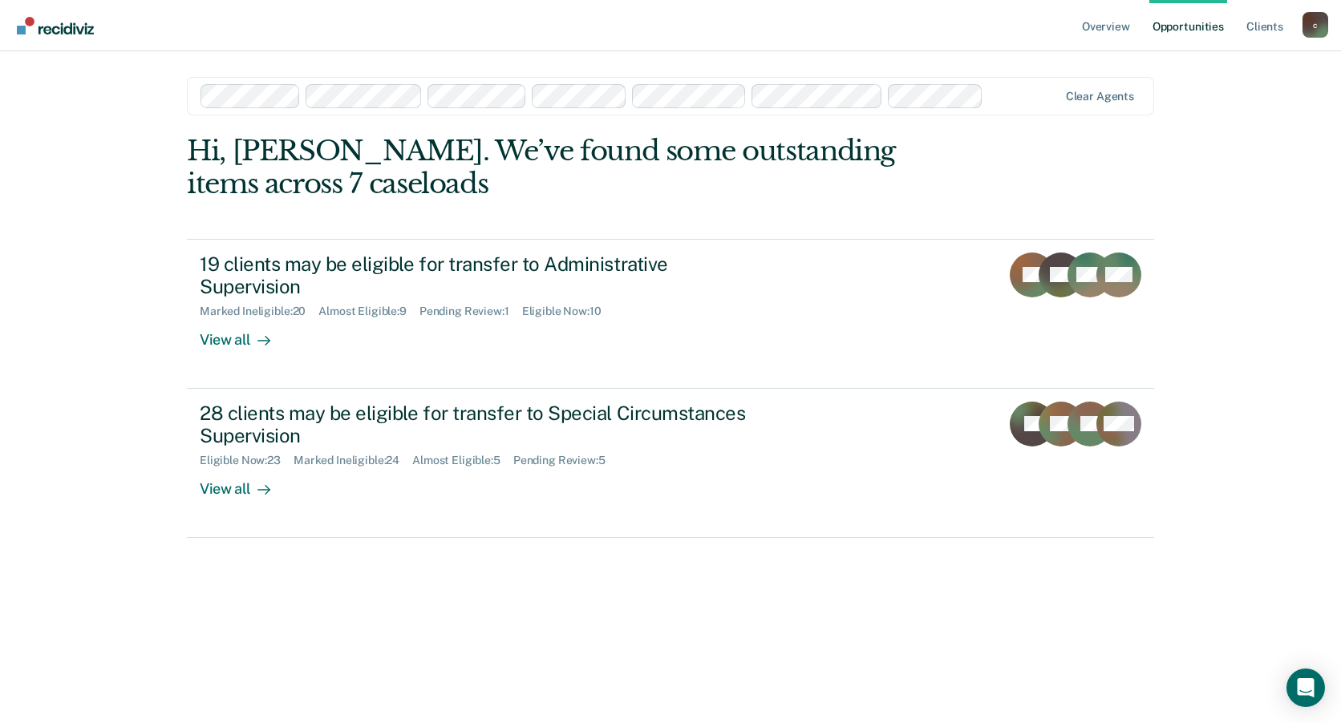  Describe the element at coordinates (246, 460) in the screenshot. I see `div: Eligible Now : 23` at that location.